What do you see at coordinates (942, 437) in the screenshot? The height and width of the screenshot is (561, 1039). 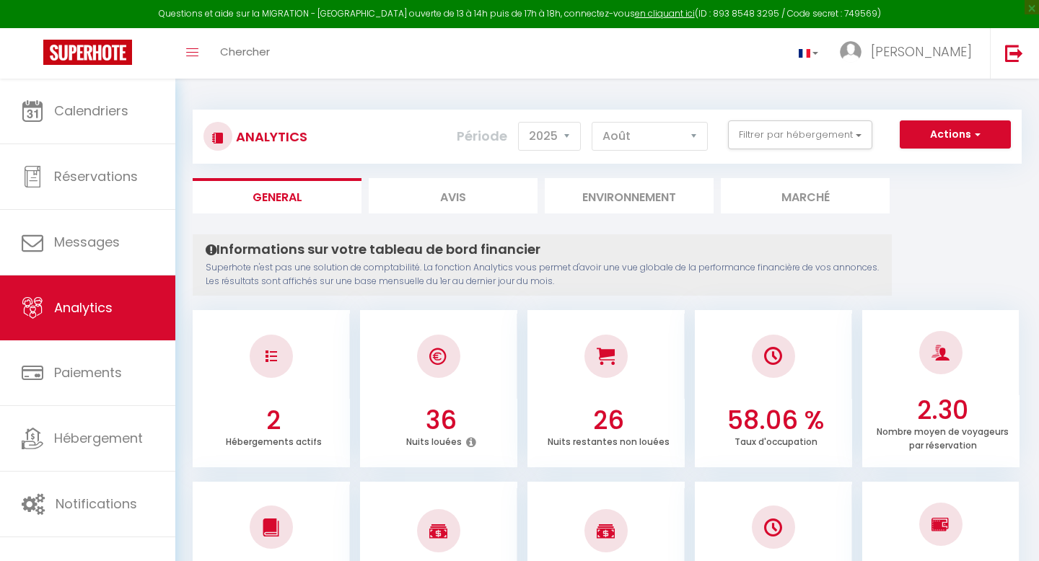 I see `p: Nombre moyen de voyageurs par réservation` at bounding box center [942, 437].